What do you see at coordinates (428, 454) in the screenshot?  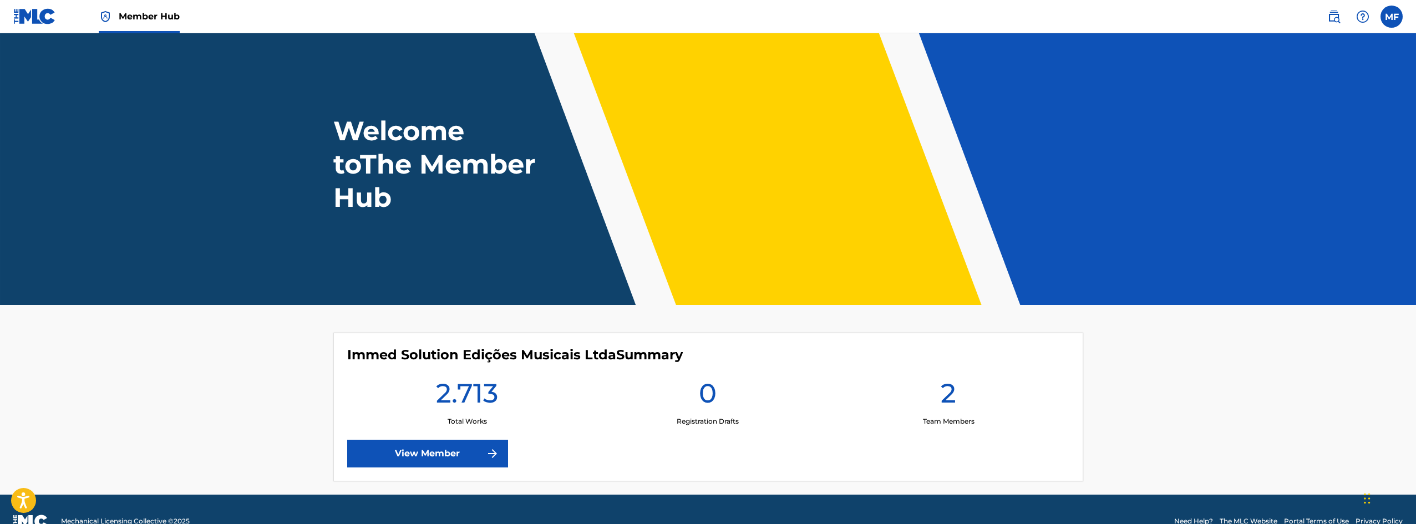 I see `a: View Member` at bounding box center [428, 454].